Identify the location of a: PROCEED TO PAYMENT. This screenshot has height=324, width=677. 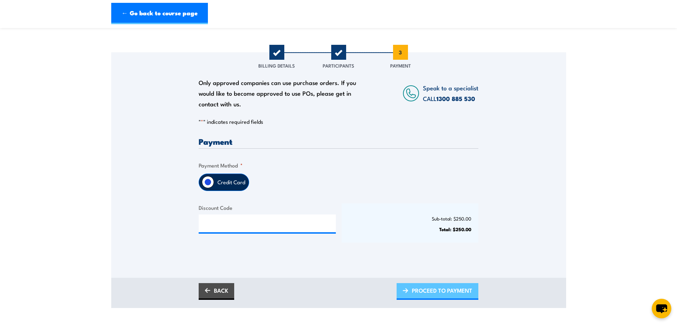
(437, 291).